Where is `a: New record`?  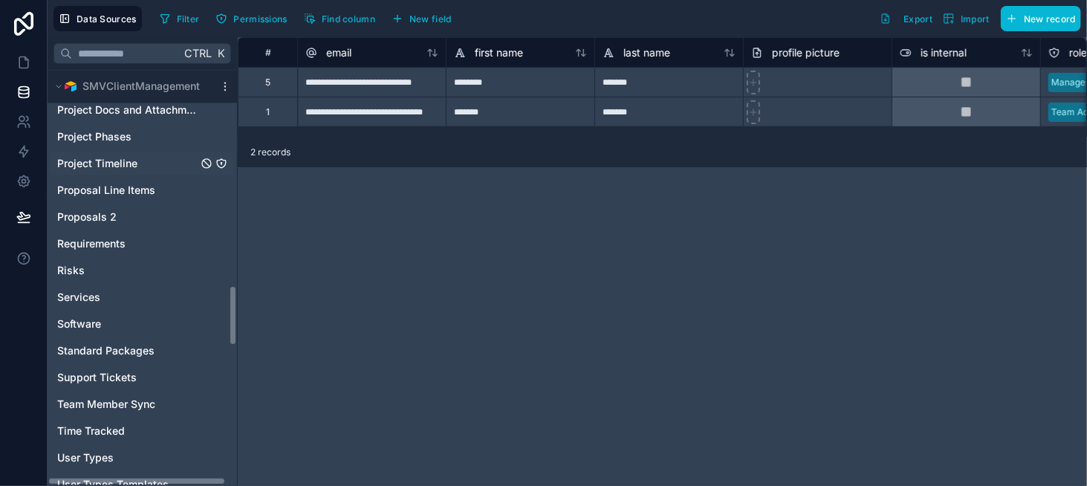
a: New record is located at coordinates (1038, 19).